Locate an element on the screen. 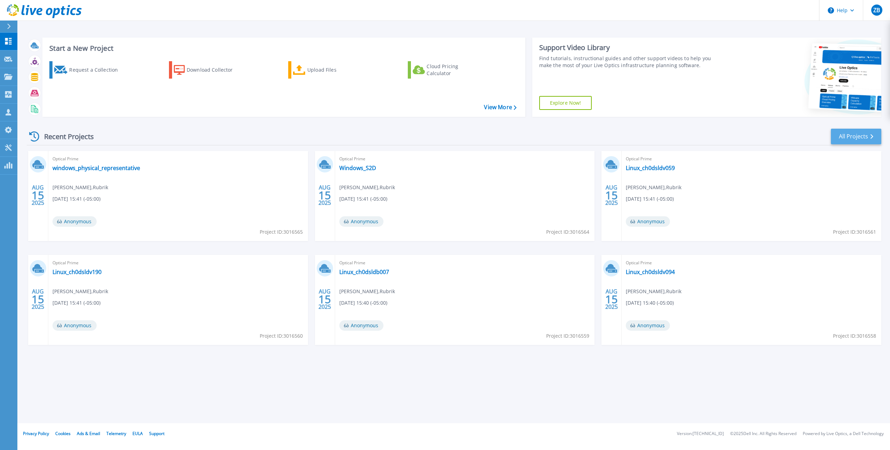  a: Cookies is located at coordinates (63, 433).